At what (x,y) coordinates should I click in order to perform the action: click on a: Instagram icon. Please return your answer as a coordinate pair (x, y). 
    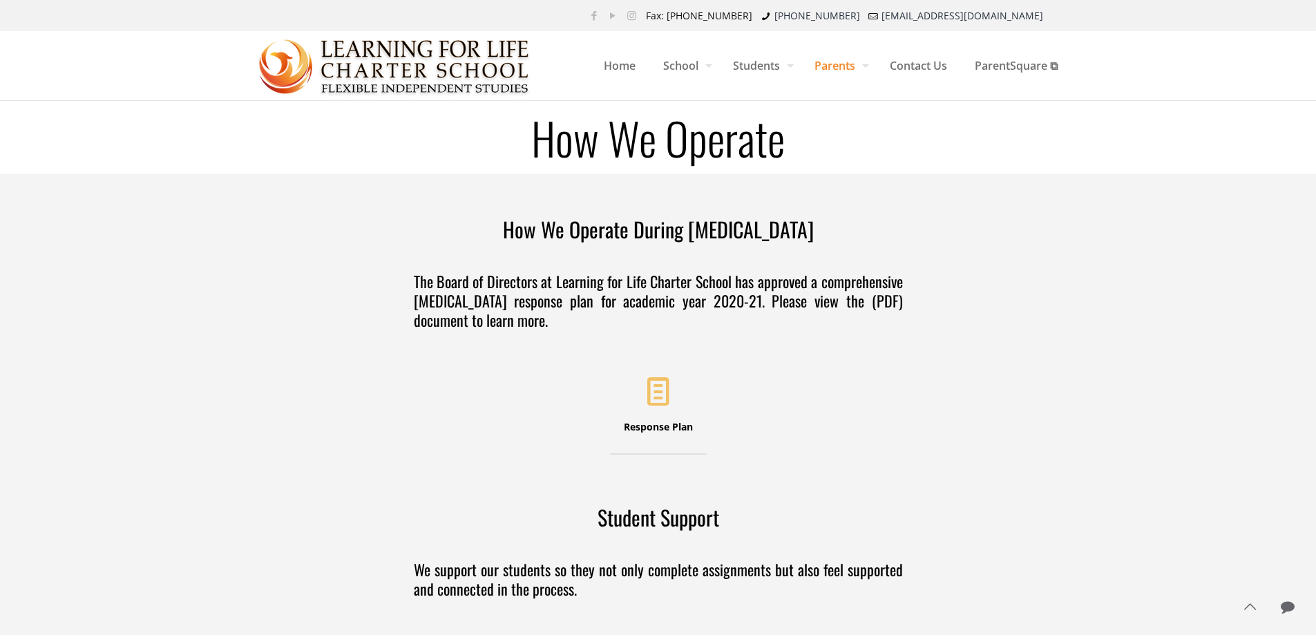
    Looking at the image, I should click on (631, 15).